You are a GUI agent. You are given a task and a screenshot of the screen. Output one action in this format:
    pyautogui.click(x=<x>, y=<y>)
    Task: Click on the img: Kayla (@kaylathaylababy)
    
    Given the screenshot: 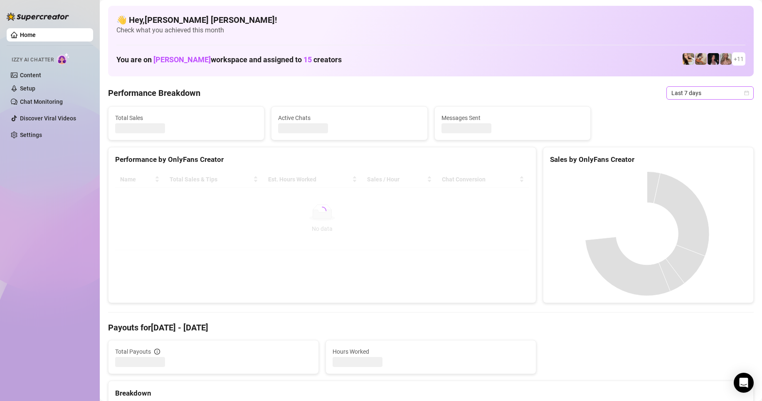 What is the action you would take?
    pyautogui.click(x=701, y=59)
    